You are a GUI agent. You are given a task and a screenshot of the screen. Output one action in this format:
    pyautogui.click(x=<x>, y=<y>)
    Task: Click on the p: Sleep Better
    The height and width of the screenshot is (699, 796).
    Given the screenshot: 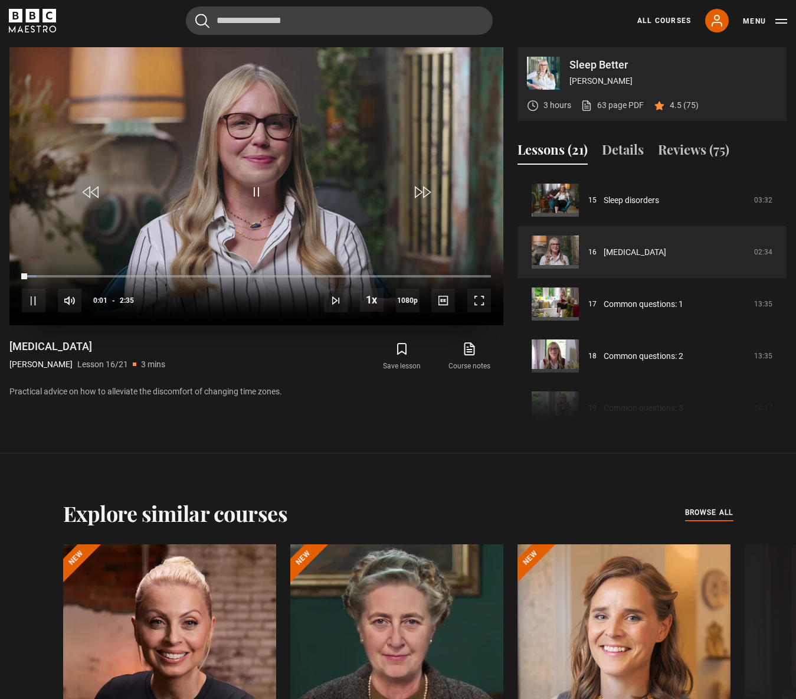 What is the action you would take?
    pyautogui.click(x=673, y=65)
    